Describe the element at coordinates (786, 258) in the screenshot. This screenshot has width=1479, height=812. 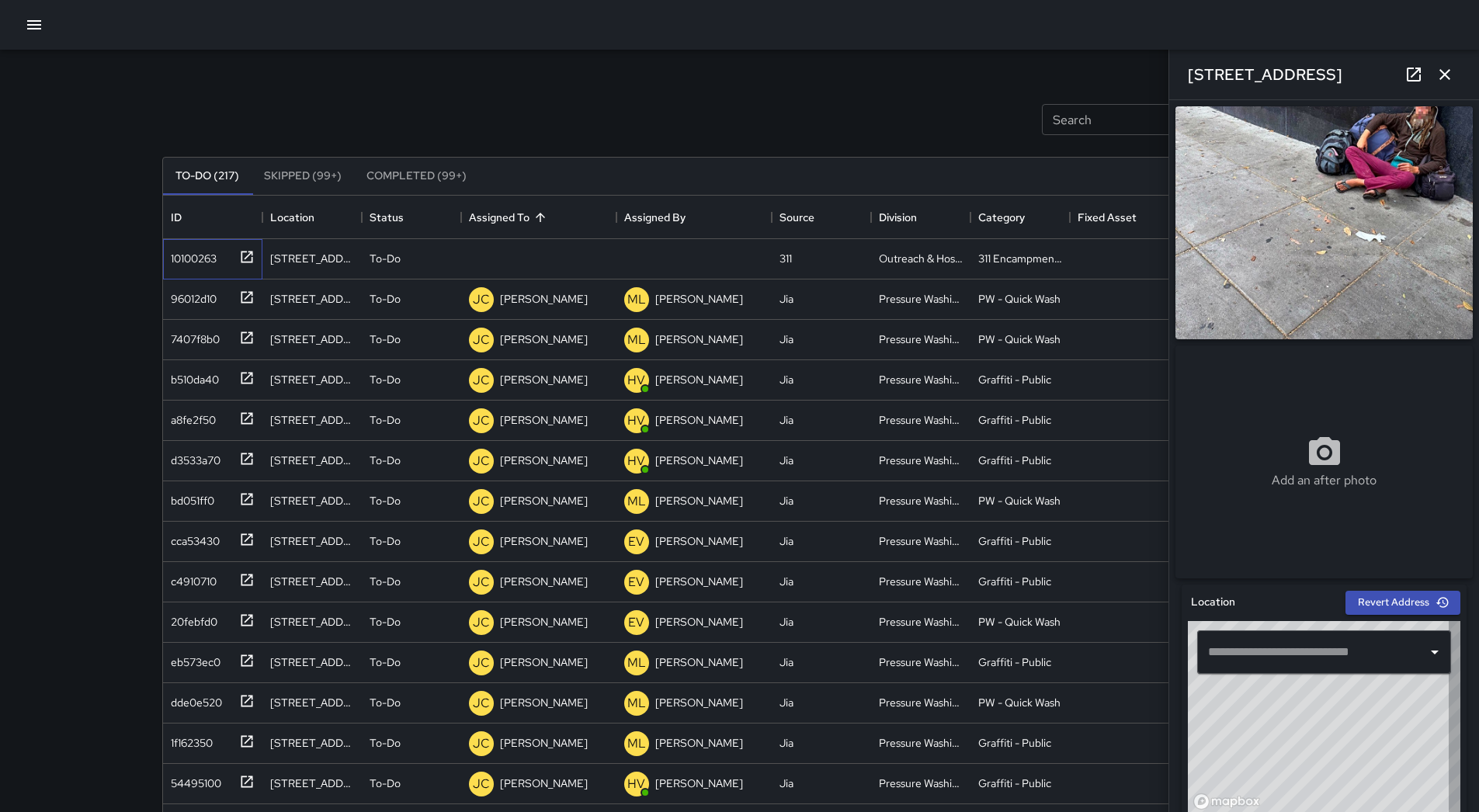
I see `div: 311` at that location.